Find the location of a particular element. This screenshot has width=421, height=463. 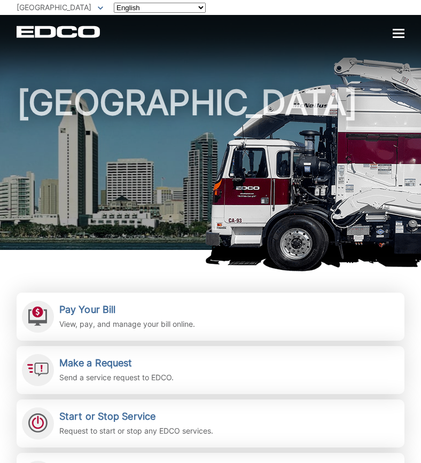

a: Make a Request Send a service request to EDCO. is located at coordinates (210, 370).